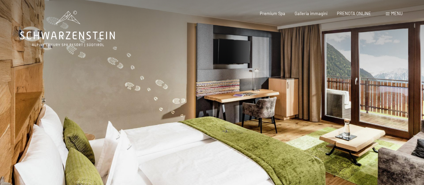  Describe the element at coordinates (172, 113) in the screenshot. I see `span: Consenso marketing*` at that location.